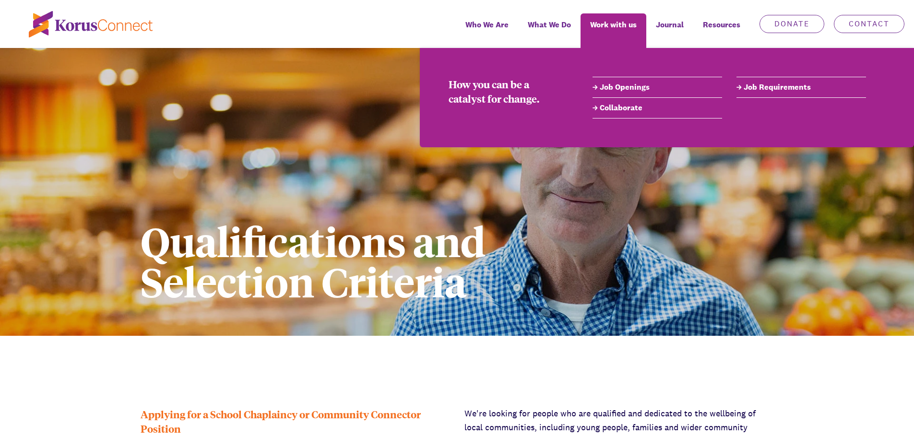  Describe the element at coordinates (869, 24) in the screenshot. I see `a: Contact` at that location.